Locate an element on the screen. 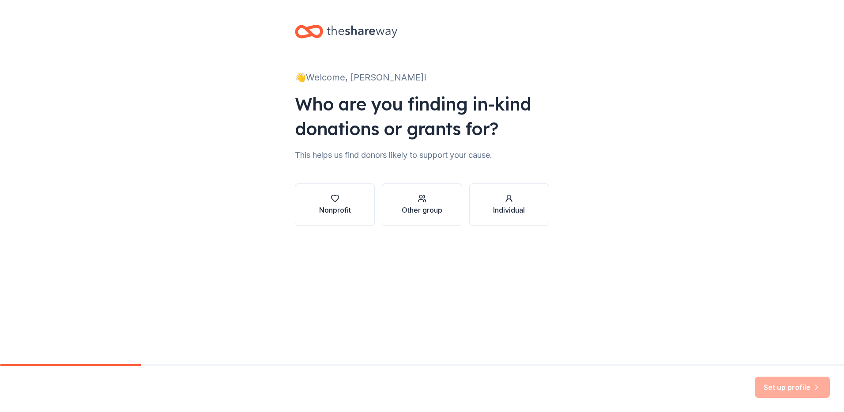 The image size is (844, 412). div: This helps us find donors likely to support your cause. is located at coordinates (422, 155).